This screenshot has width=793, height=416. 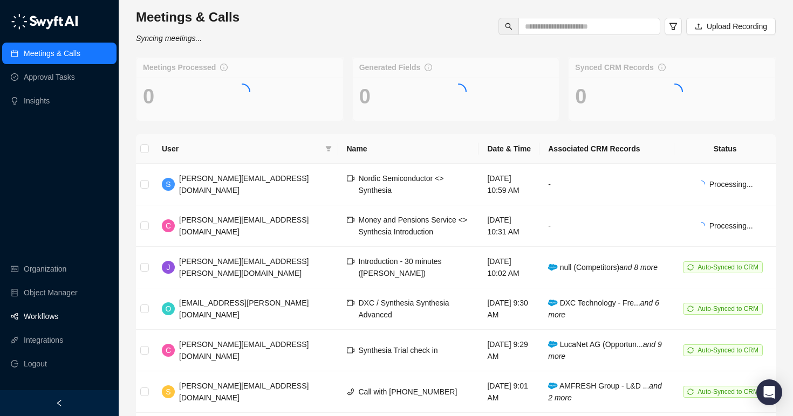 What do you see at coordinates (607, 149) in the screenshot?
I see `th: Associated CRM Records` at bounding box center [607, 149].